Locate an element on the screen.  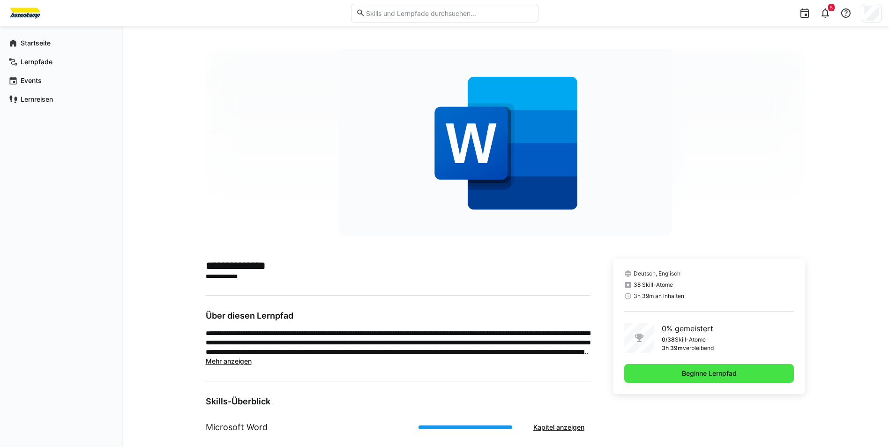
h3: Über diesen Lernpfad is located at coordinates (398, 316).